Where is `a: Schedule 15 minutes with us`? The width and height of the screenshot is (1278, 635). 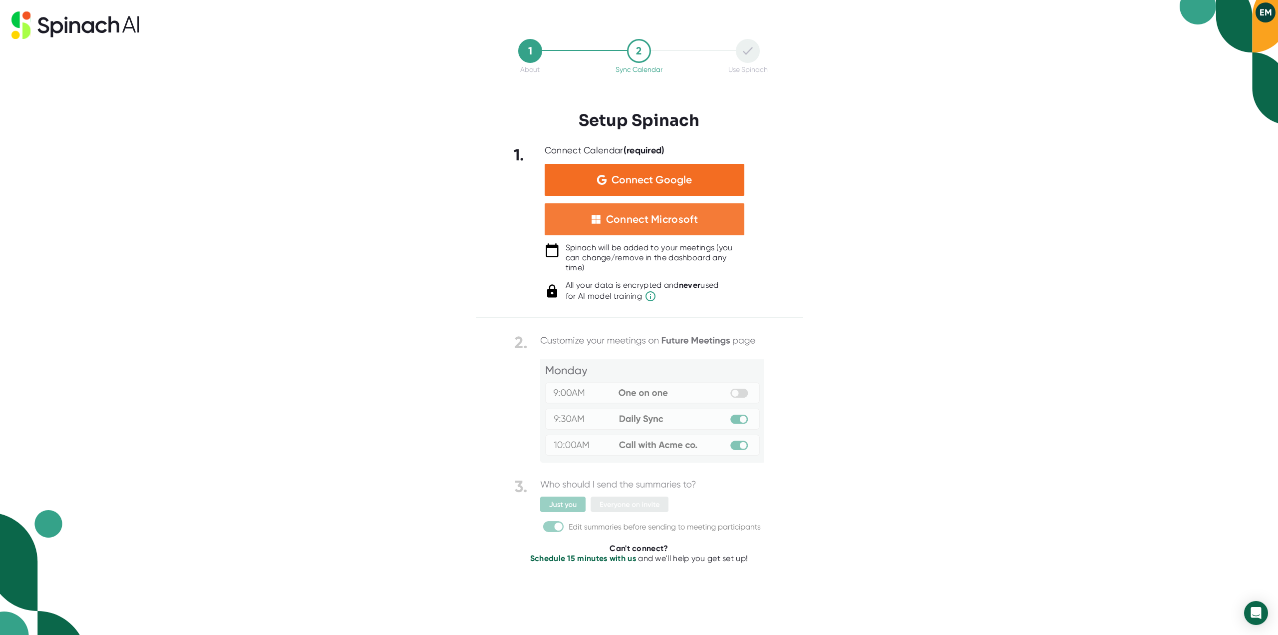
a: Schedule 15 minutes with us is located at coordinates (583, 558).